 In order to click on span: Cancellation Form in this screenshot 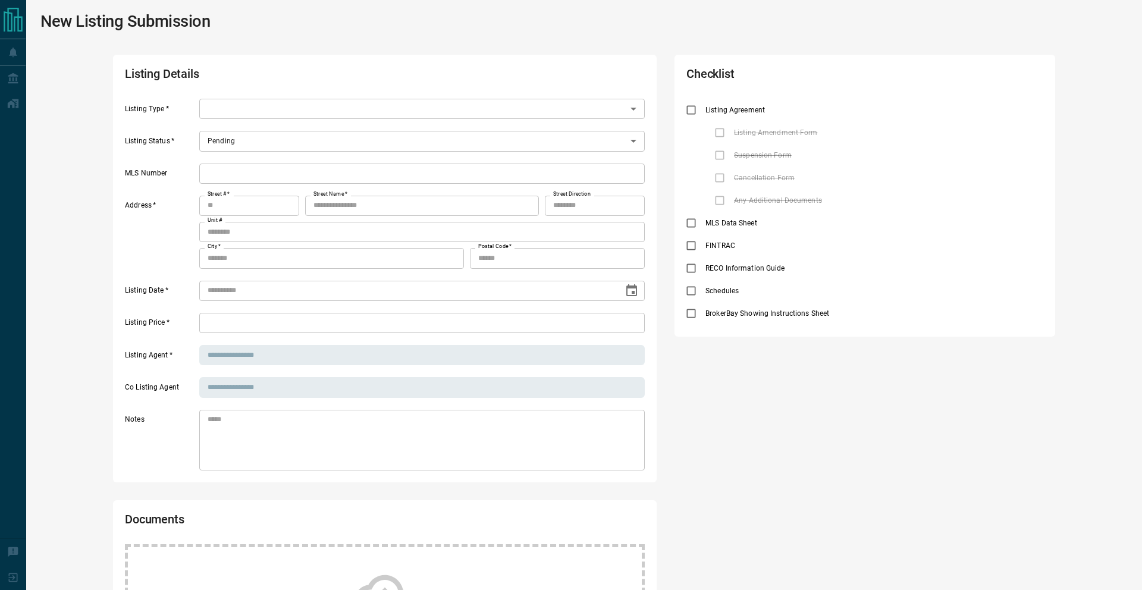, I will do `click(765, 178)`.